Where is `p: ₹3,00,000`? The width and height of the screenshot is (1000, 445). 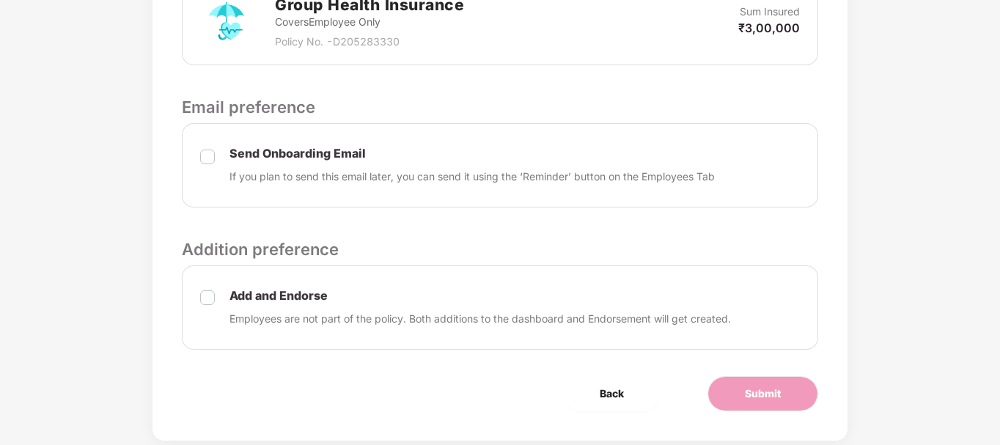 p: ₹3,00,000 is located at coordinates (769, 28).